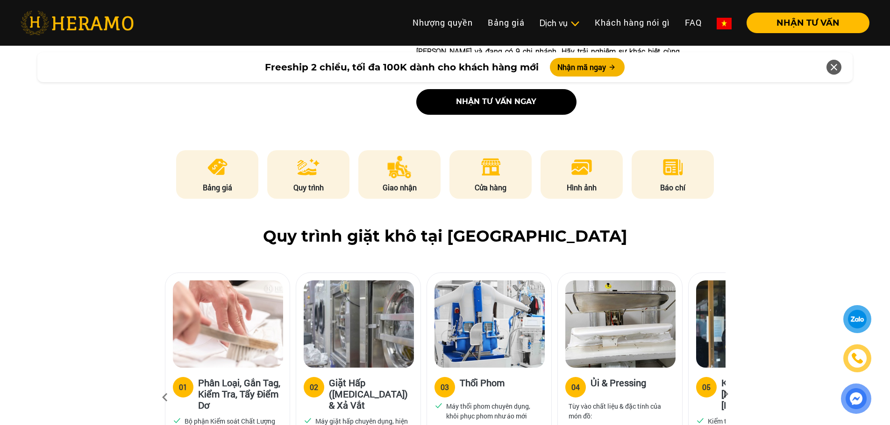  What do you see at coordinates (399, 188) in the screenshot?
I see `p: Giao nhận` at bounding box center [399, 188].